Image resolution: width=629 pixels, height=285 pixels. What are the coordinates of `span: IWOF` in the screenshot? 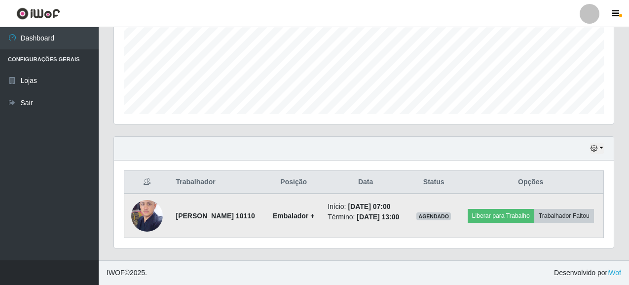 It's located at (115, 272).